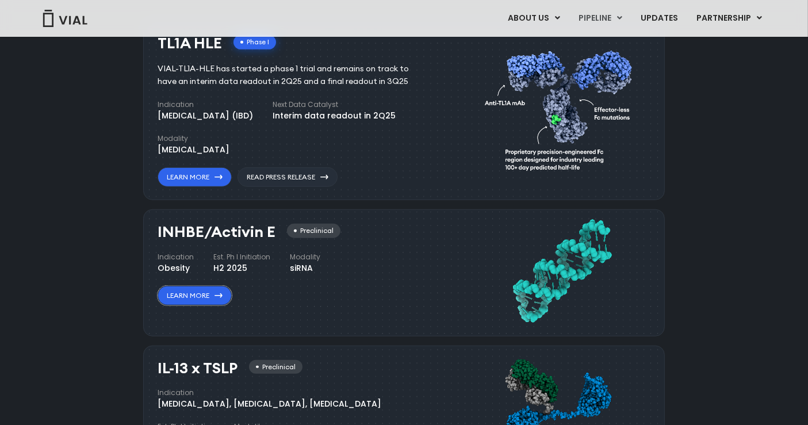 The height and width of the screenshot is (425, 808). What do you see at coordinates (255, 42) in the screenshot?
I see `div: Phase I` at bounding box center [255, 42].